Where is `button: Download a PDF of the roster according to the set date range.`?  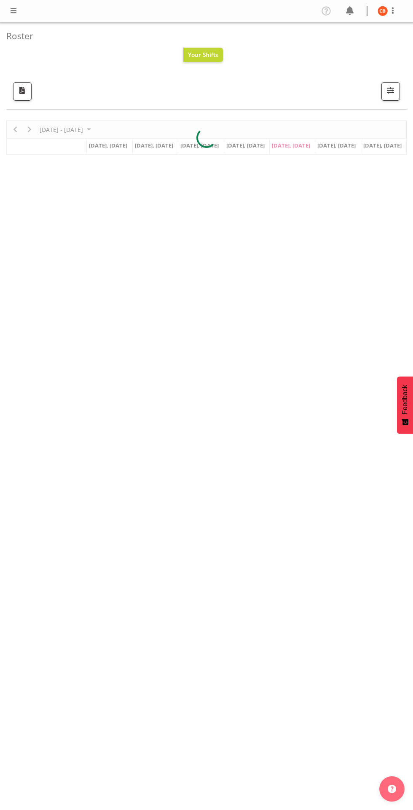 button: Download a PDF of the roster according to the set date range. is located at coordinates (22, 91).